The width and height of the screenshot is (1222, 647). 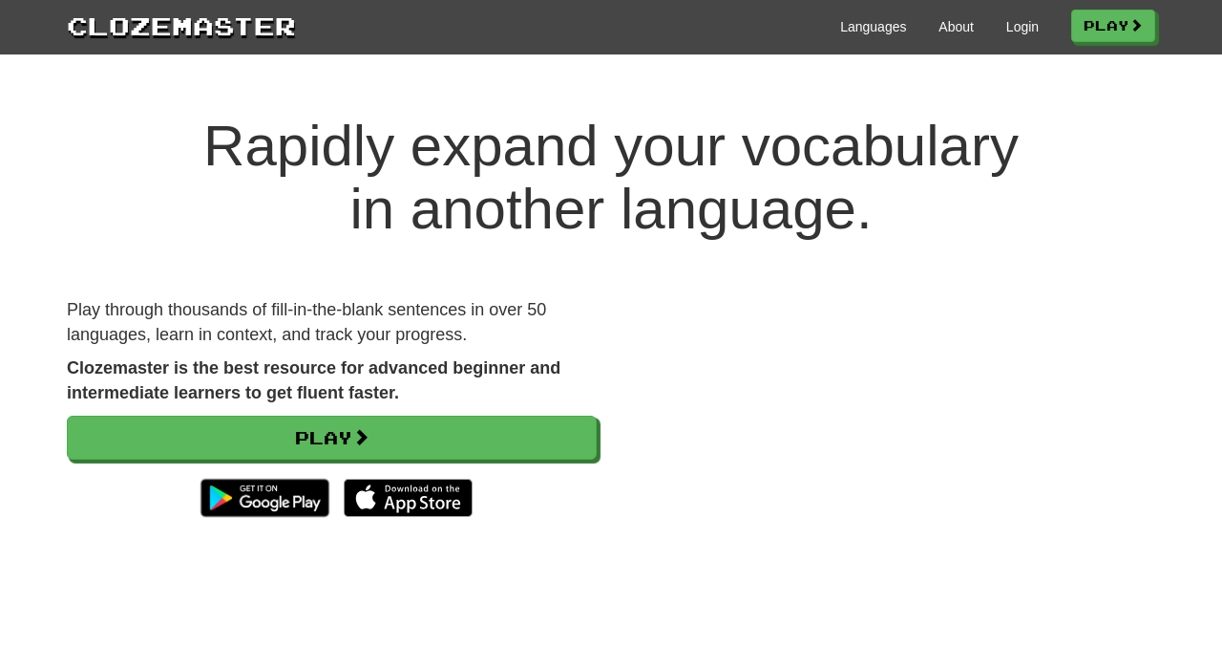 What do you see at coordinates (265, 498) in the screenshot?
I see `img: Get it on Google Play` at bounding box center [265, 498].